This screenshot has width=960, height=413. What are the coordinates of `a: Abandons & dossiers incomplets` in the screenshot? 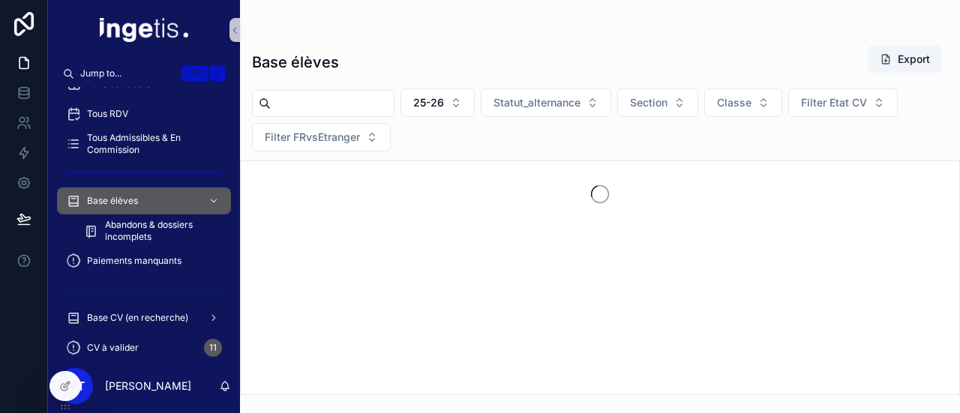 It's located at (153, 231).